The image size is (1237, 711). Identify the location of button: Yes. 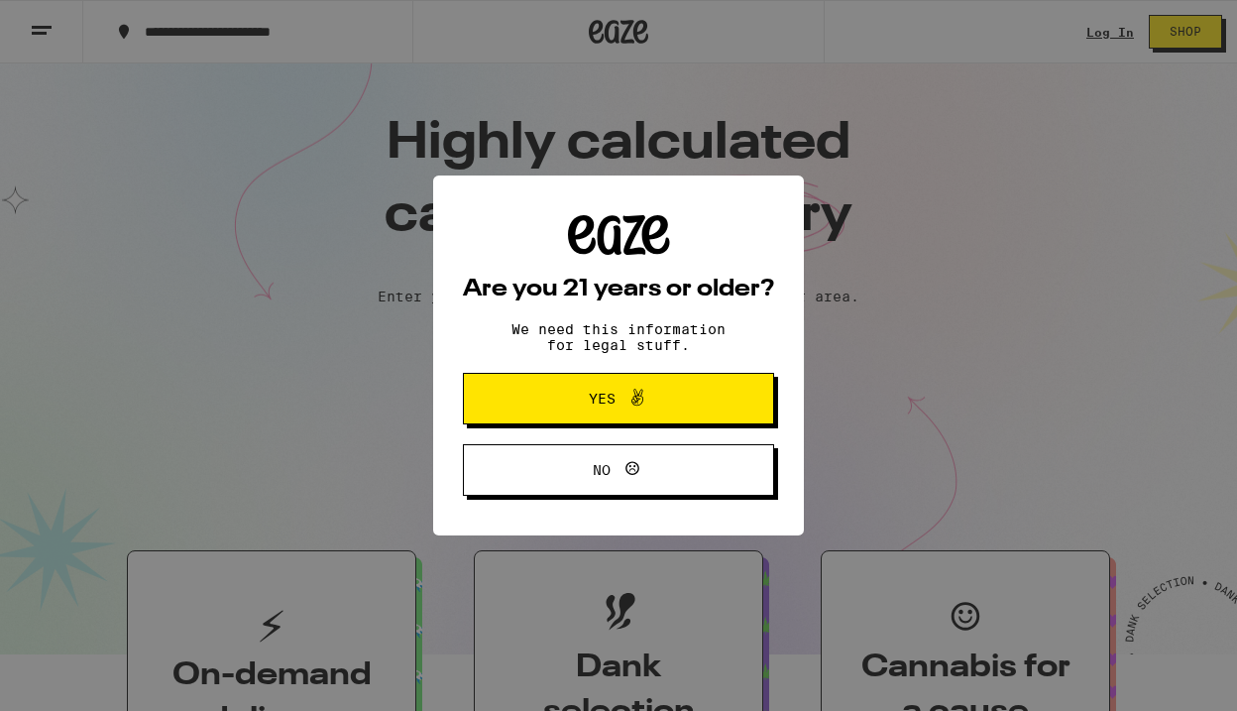
(619, 399).